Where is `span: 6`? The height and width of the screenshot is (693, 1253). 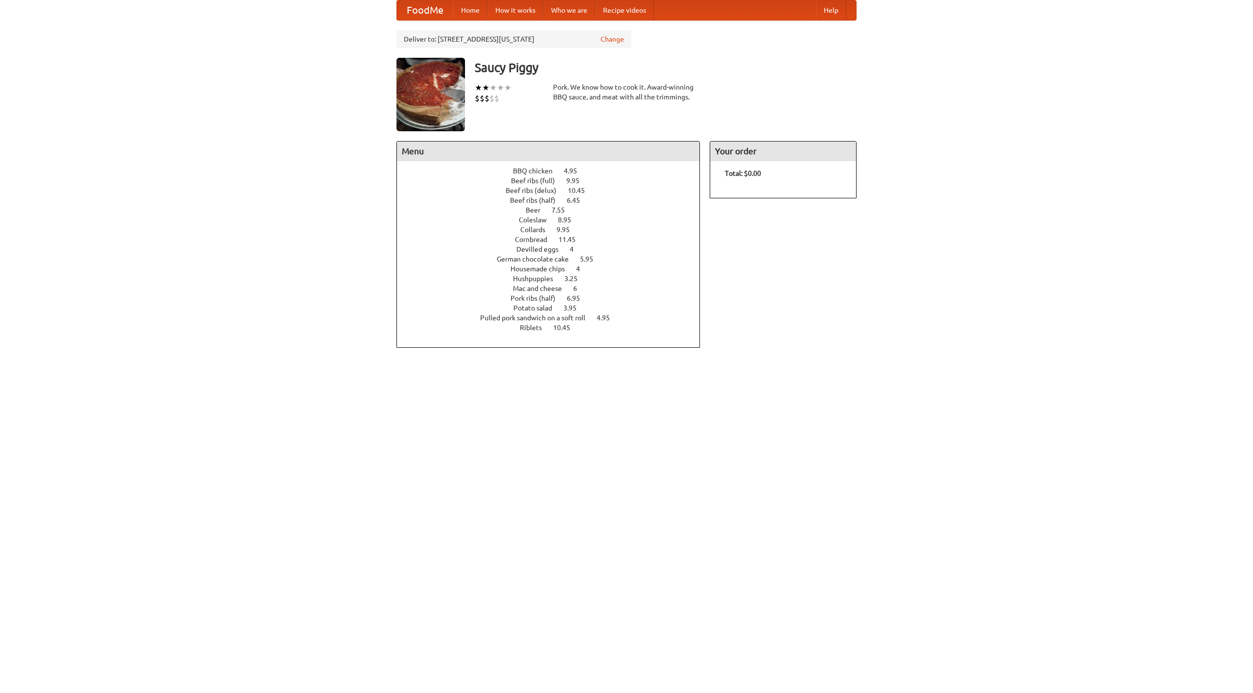 span: 6 is located at coordinates (580, 288).